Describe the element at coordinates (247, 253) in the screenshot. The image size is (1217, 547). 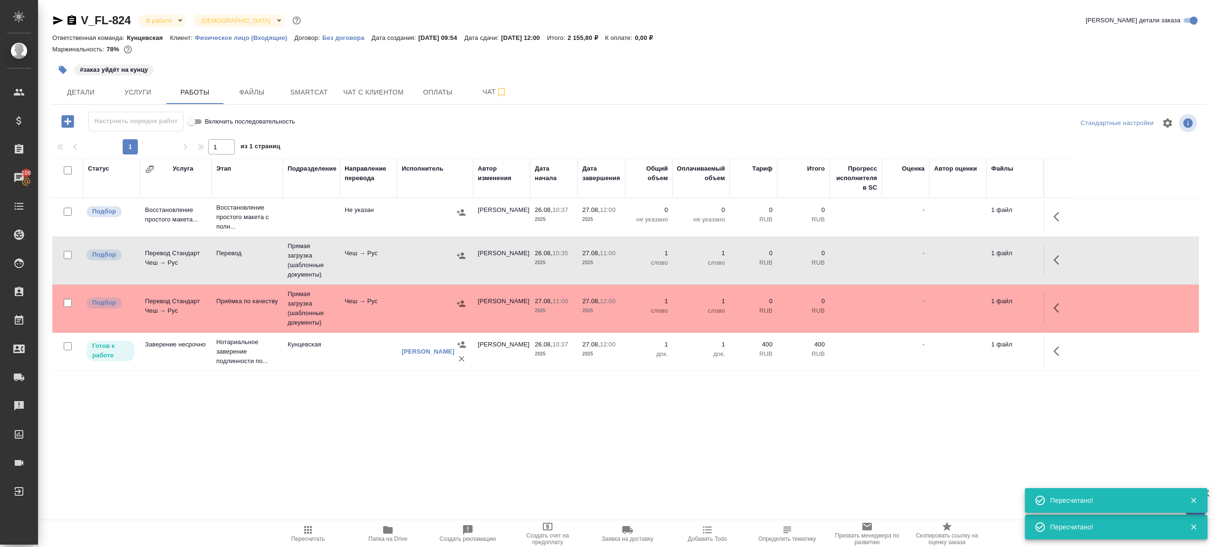
I see `p: Перевод` at that location.